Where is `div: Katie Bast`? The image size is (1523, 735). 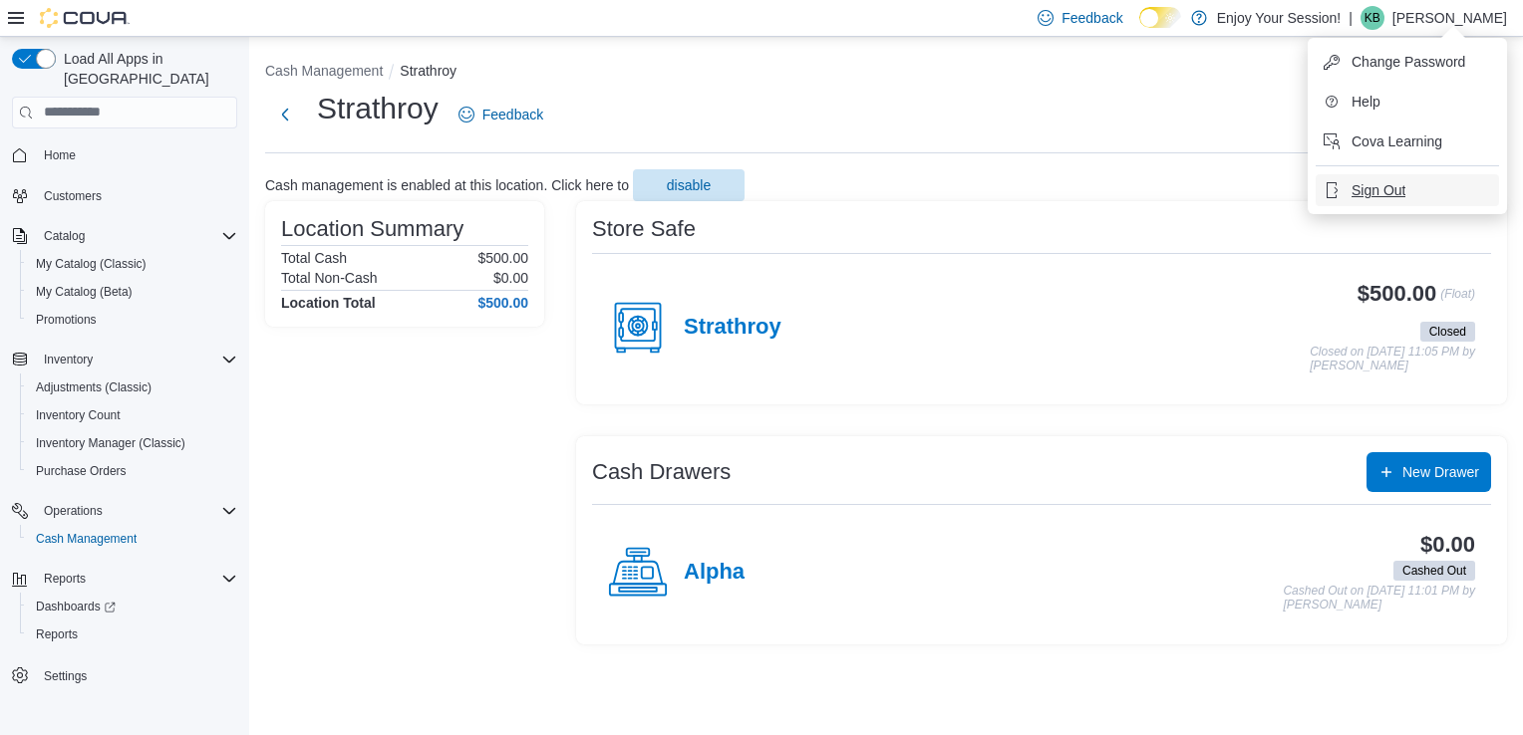 div: Katie Bast is located at coordinates (1372, 18).